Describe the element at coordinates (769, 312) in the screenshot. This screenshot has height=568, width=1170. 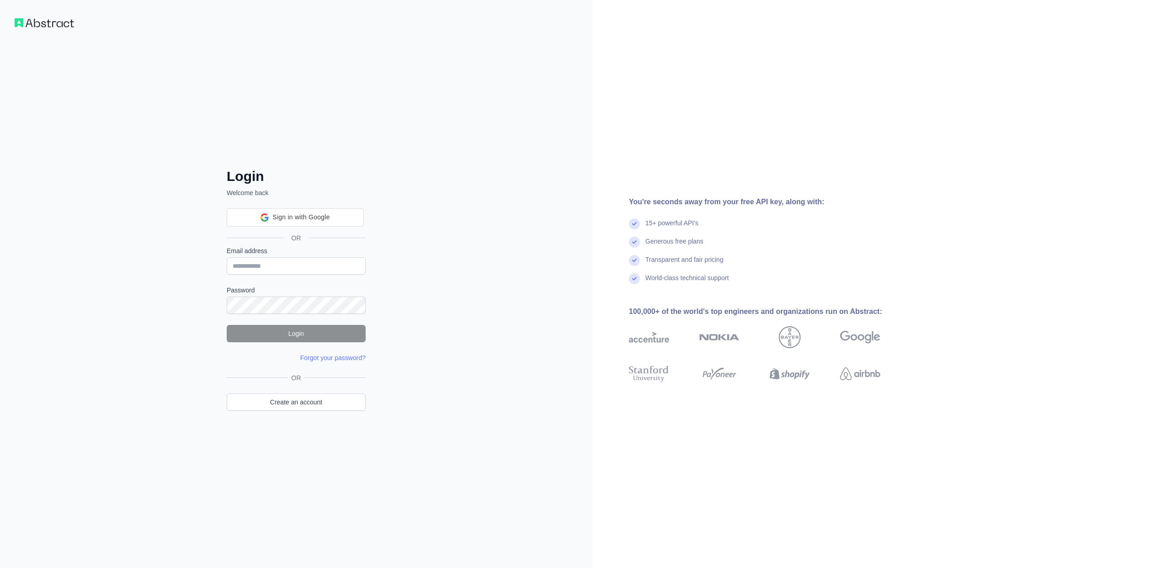
I see `div: 100,000+ of the world's top engineers and organizations run on Abstract:` at that location.